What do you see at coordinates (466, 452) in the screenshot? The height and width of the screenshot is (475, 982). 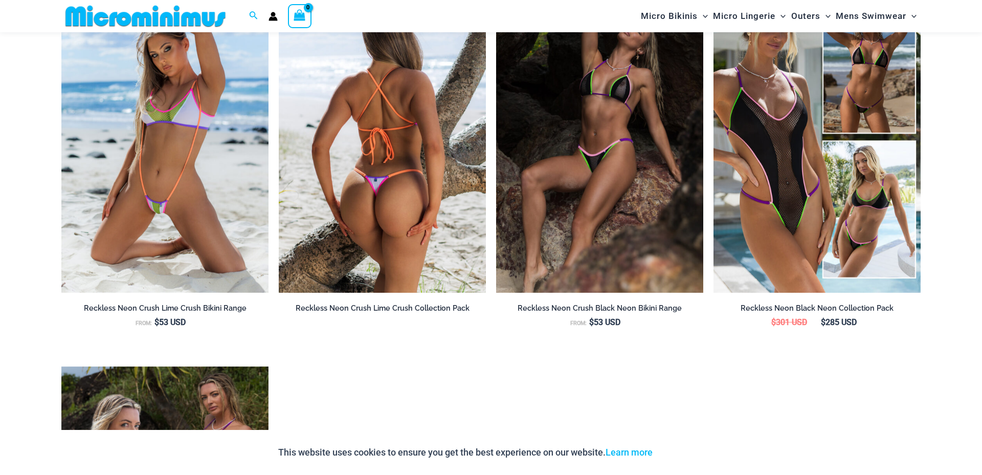 I see `p: This website uses cookies to ensure you get the best experience on our website.` at bounding box center [466, 452].